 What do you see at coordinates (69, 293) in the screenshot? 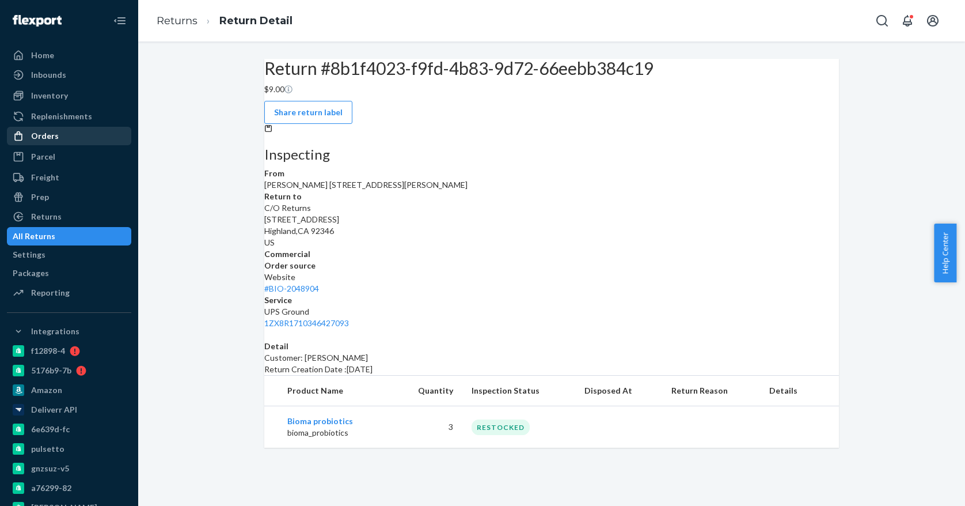
I see `a: Reporting` at bounding box center [69, 293].